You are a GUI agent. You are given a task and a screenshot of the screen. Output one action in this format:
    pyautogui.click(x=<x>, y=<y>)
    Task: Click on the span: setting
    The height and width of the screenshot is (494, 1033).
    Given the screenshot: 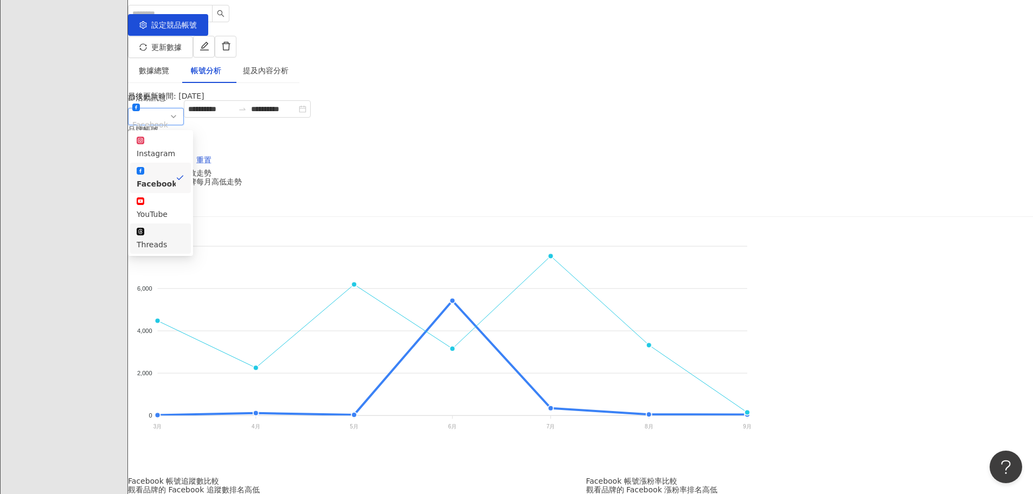 What is the action you would take?
    pyautogui.click(x=143, y=25)
    